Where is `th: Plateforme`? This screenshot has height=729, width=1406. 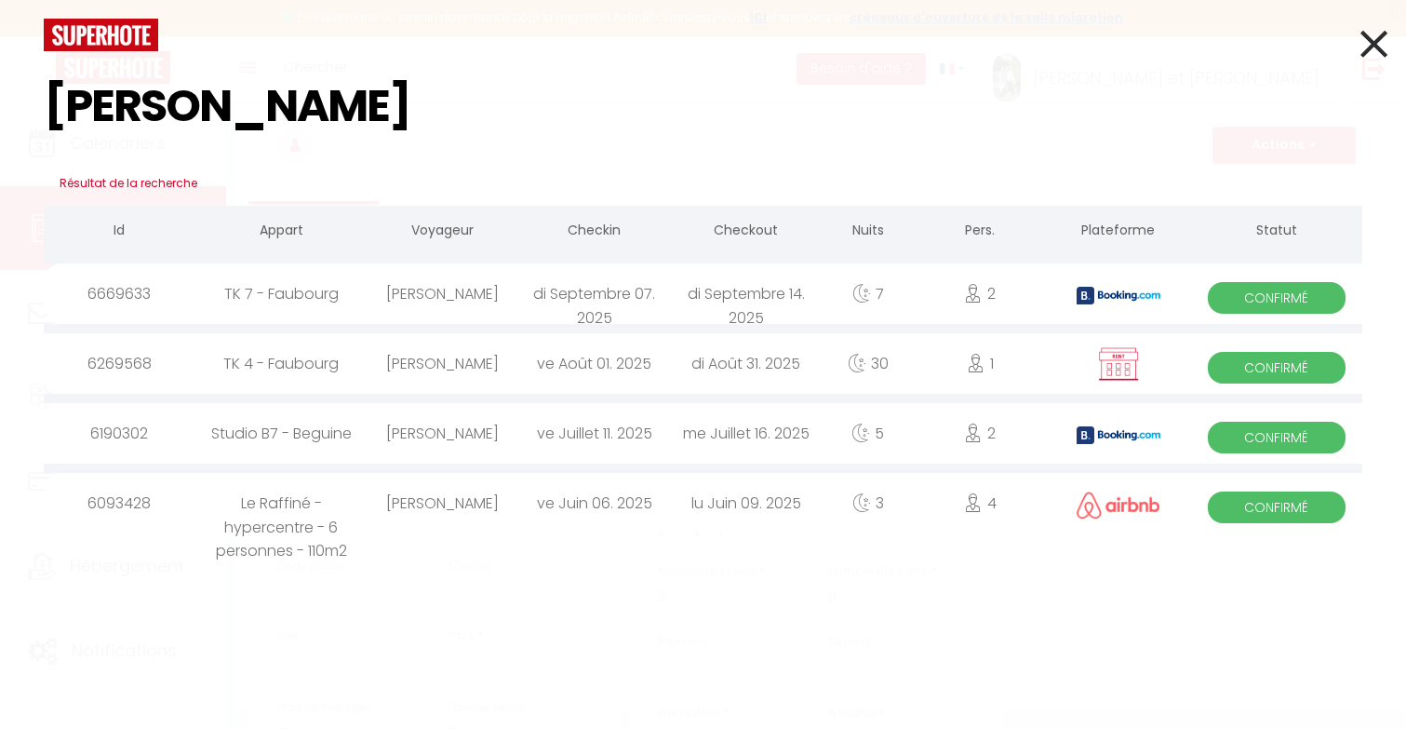
th: Plateforme is located at coordinates (1119, 232).